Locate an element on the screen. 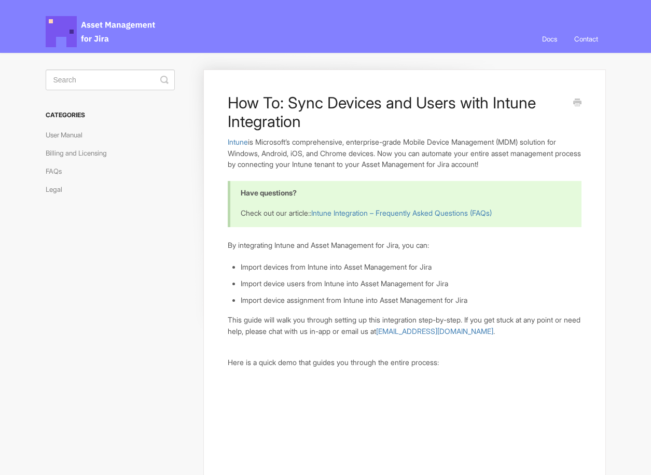 Image resolution: width=651 pixels, height=475 pixels. li: Import device users from Intune into Asset Management for Jira is located at coordinates (411, 284).